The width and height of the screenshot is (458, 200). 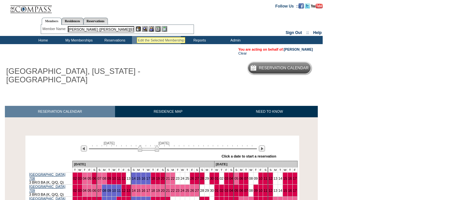 What do you see at coordinates (217, 178) in the screenshot?
I see `a: 01` at bounding box center [217, 178].